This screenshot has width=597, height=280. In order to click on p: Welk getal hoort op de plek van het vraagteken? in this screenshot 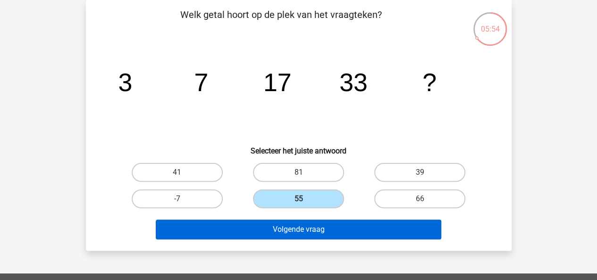, I will do `click(281, 22)`.